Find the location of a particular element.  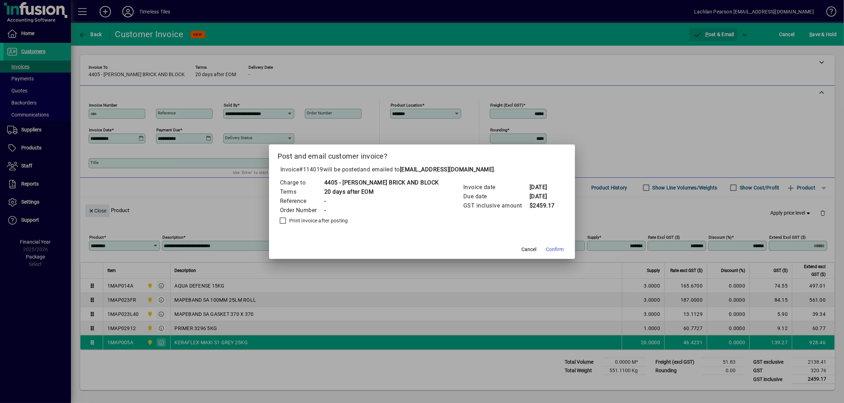

td: Due date is located at coordinates (496, 197).